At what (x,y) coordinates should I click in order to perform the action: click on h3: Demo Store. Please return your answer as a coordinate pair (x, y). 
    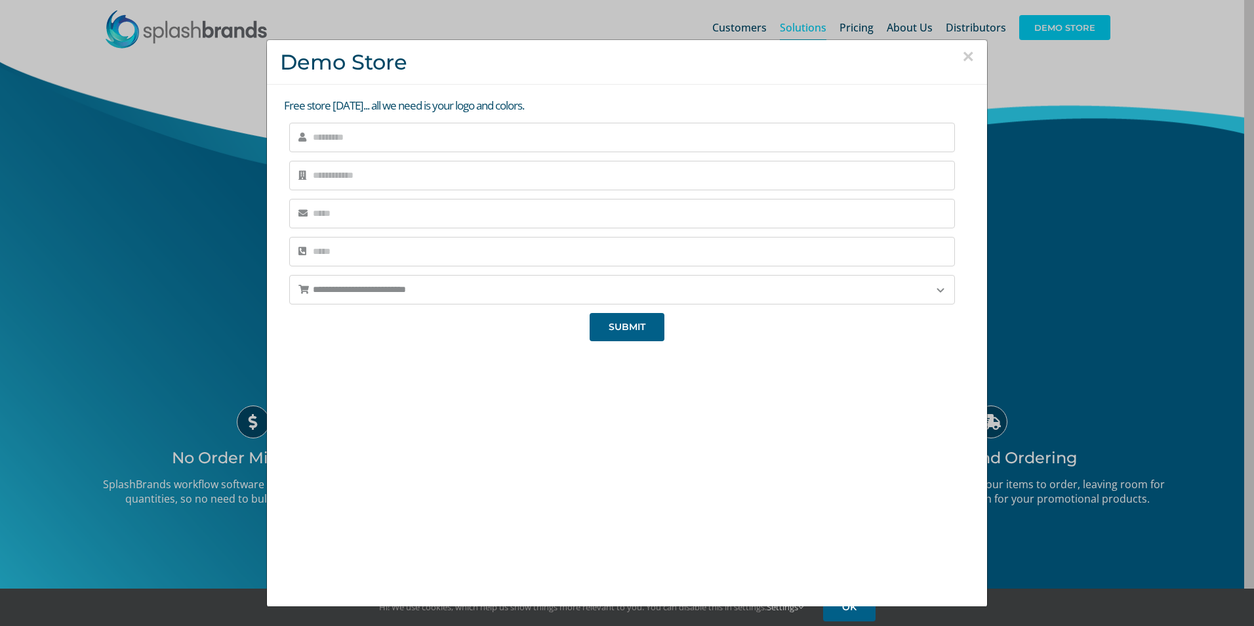
    Looking at the image, I should click on (627, 62).